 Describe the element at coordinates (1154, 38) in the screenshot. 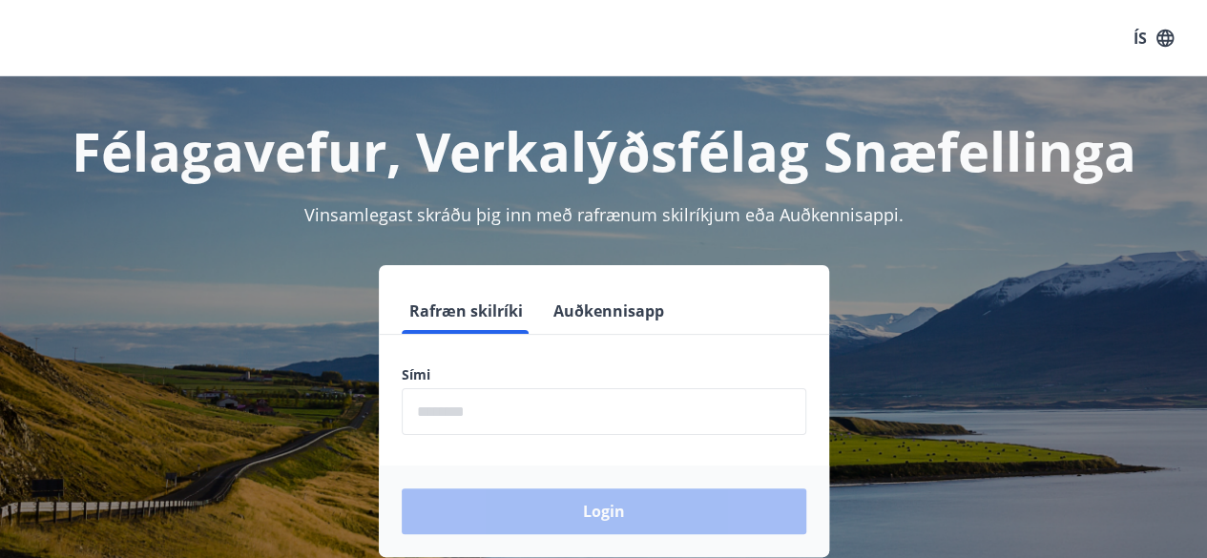

I see `button: ÍS` at that location.